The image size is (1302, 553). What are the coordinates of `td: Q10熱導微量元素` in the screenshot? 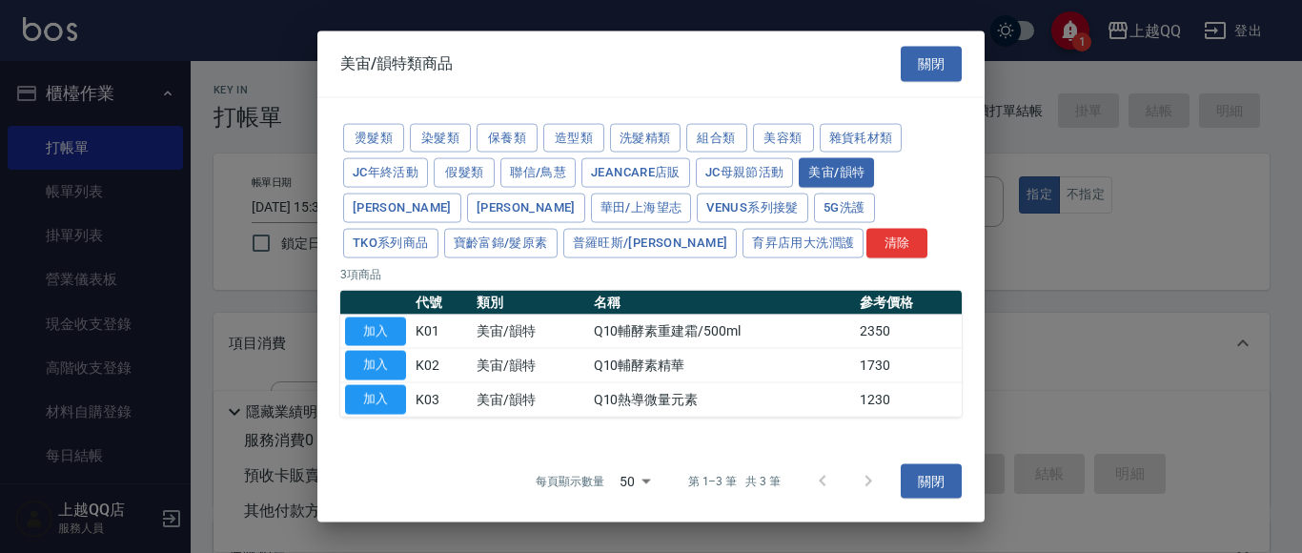 It's located at (721, 399).